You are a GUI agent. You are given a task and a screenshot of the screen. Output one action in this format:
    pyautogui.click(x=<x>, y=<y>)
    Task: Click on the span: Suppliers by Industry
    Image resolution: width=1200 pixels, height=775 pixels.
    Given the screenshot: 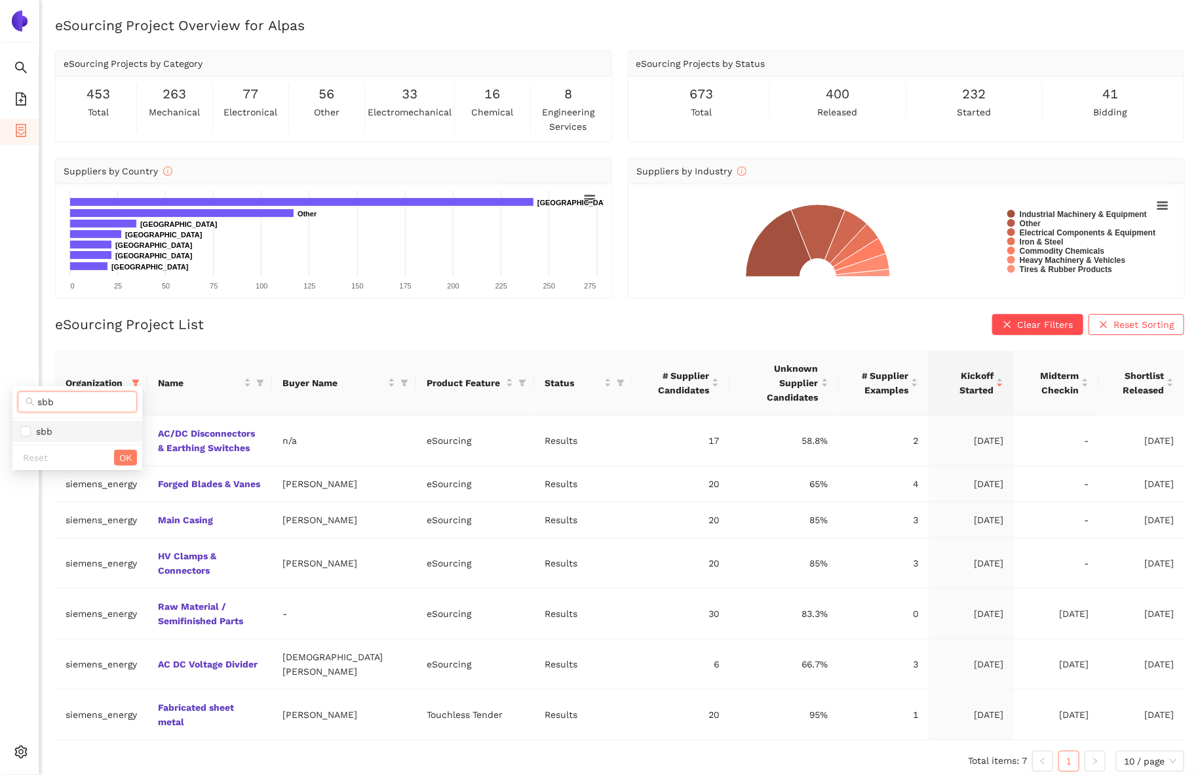 What is the action you would take?
    pyautogui.click(x=692, y=171)
    